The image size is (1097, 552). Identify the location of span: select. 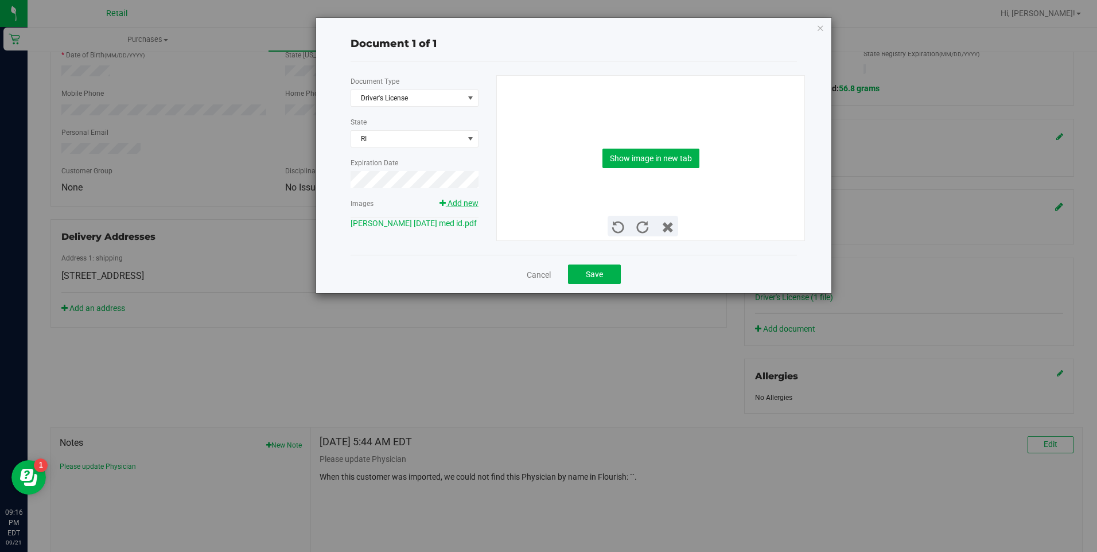
(470, 98).